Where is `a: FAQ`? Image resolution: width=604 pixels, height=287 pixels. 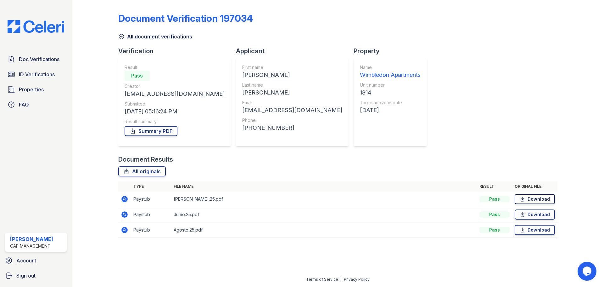
a: FAQ is located at coordinates (36, 104).